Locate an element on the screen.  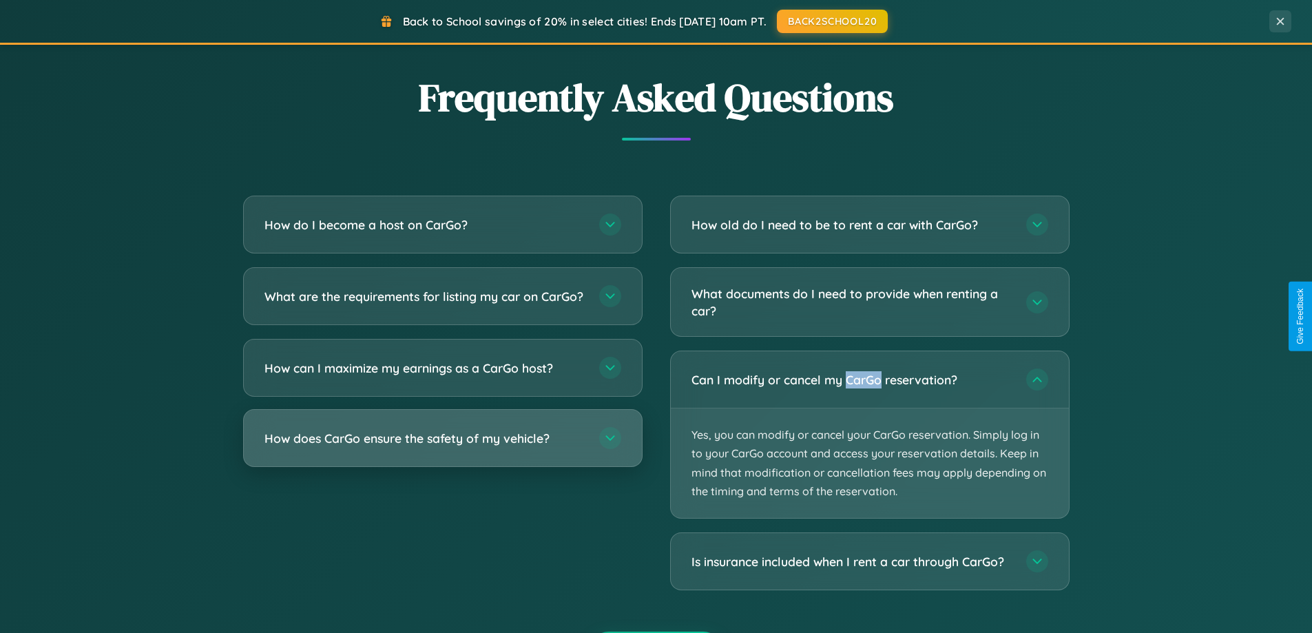
h3: What are the requirements for listing my car on CarGo? is located at coordinates (425, 296).